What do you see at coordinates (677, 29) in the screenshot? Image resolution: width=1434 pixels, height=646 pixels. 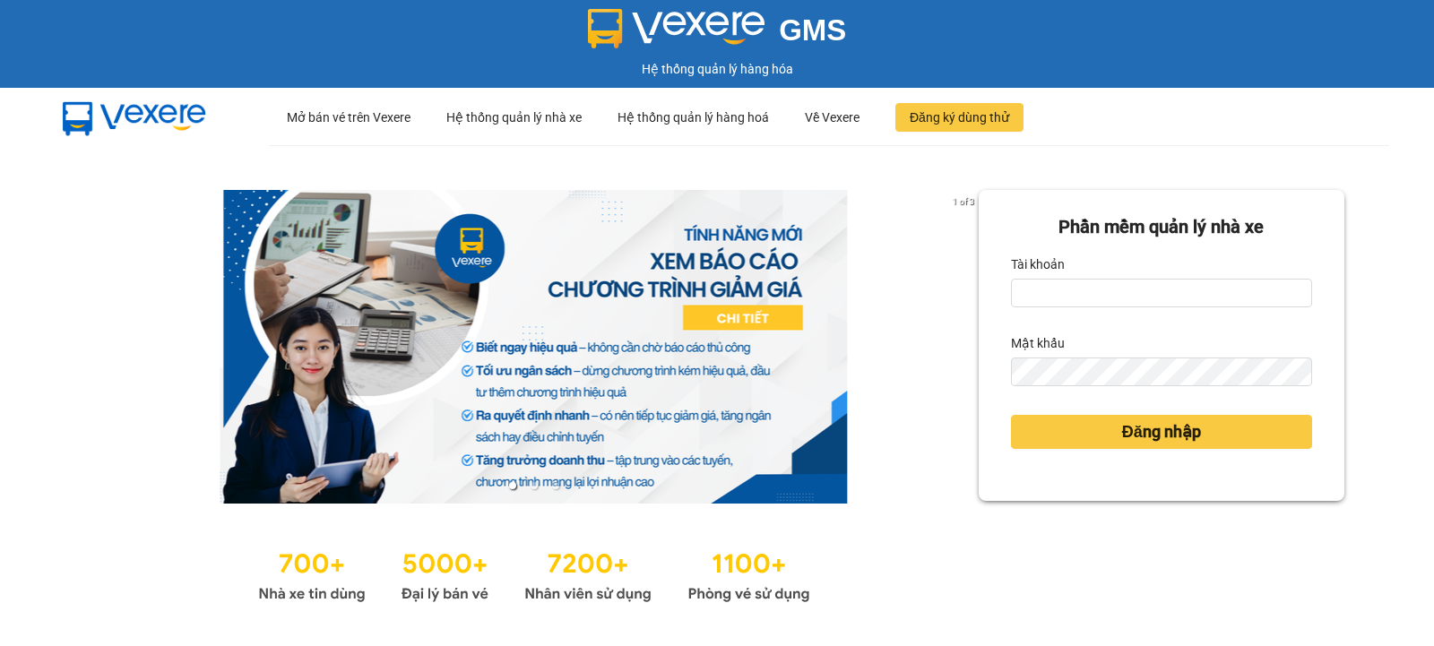 I see `img: logo 2` at bounding box center [677, 29].